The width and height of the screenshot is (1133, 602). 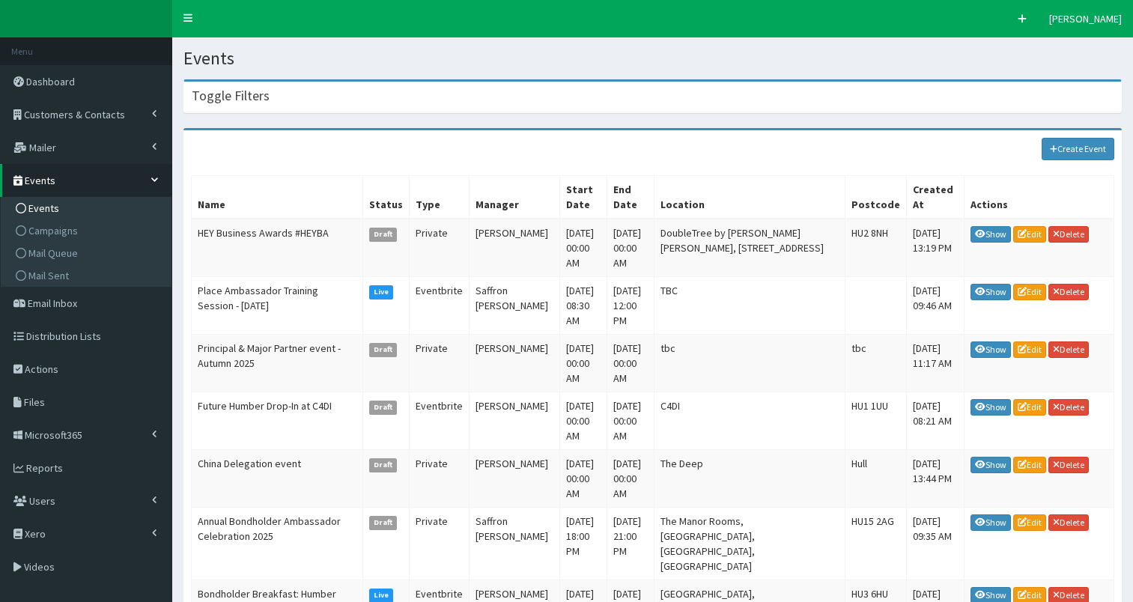 What do you see at coordinates (584, 198) in the screenshot?
I see `th: Start Date` at bounding box center [584, 198].